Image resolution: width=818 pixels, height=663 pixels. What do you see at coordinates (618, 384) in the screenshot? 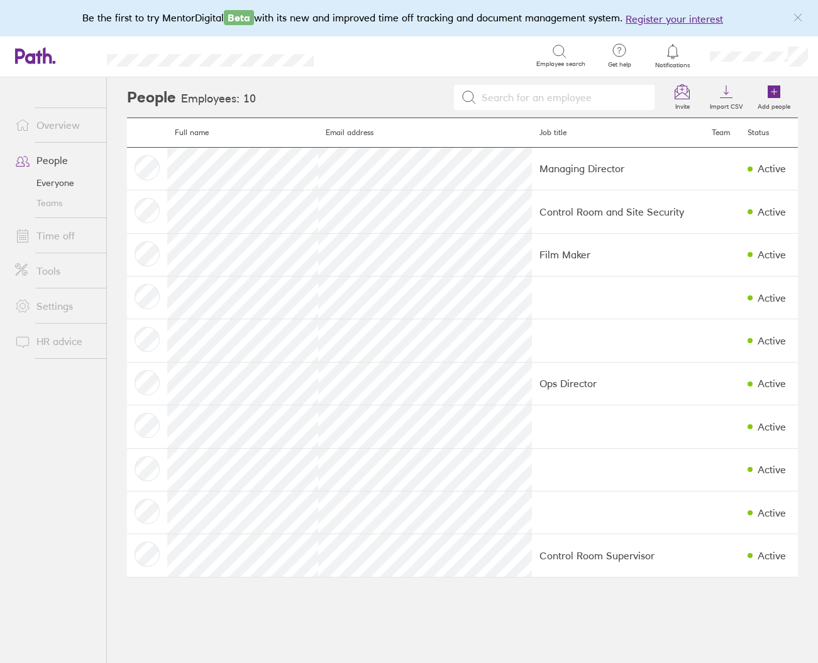
I see `td: Ops Director` at bounding box center [618, 384].